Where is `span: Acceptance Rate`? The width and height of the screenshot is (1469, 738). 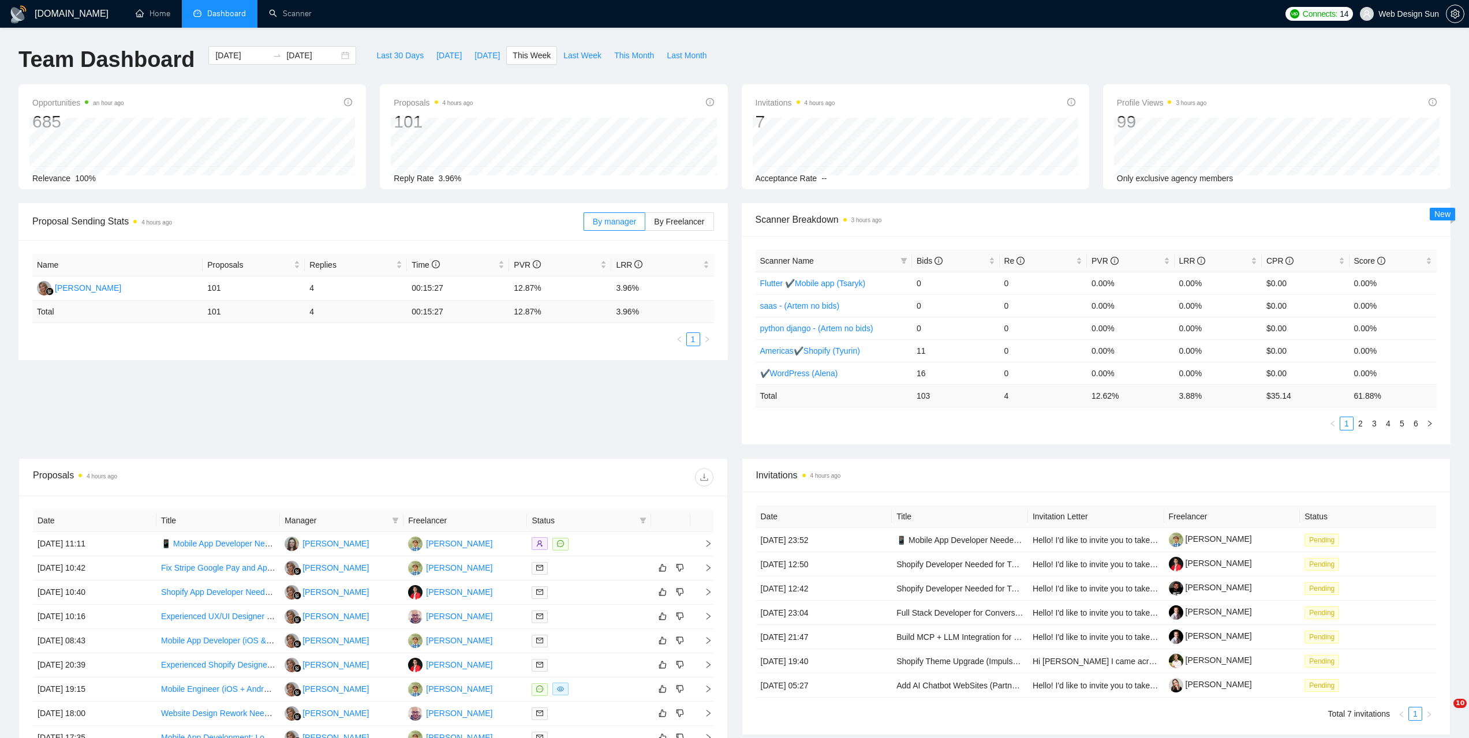 span: Acceptance Rate is located at coordinates (786, 178).